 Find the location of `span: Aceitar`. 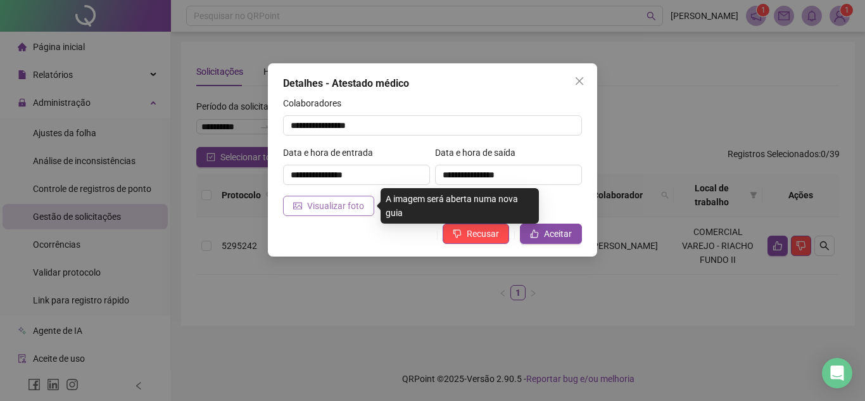

span: Aceitar is located at coordinates (558, 234).